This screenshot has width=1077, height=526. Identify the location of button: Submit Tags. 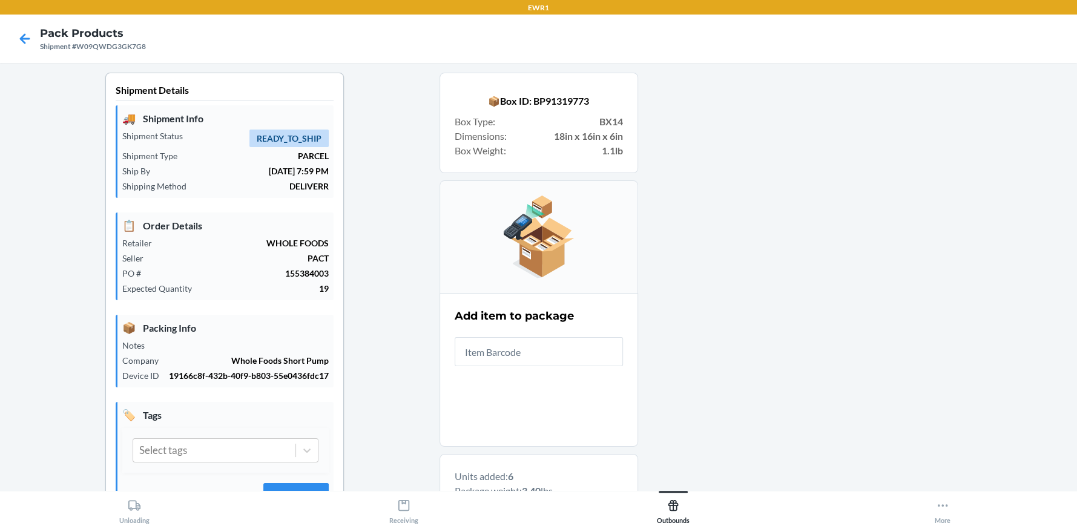
(296, 497).